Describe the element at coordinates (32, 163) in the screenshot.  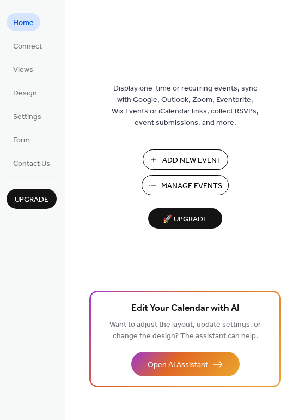
I see `span: Contact Us` at that location.